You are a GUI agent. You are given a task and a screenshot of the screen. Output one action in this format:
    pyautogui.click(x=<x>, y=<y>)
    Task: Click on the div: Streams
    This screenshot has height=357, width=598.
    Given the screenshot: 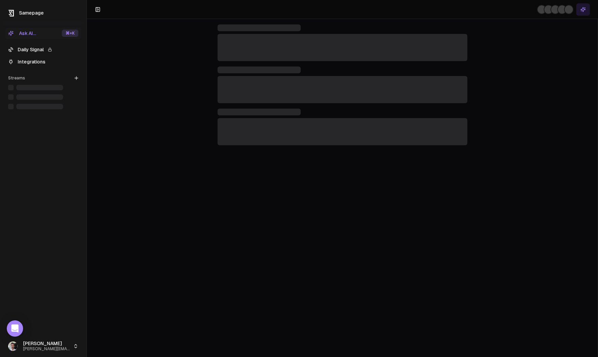 What is the action you would take?
    pyautogui.click(x=43, y=78)
    